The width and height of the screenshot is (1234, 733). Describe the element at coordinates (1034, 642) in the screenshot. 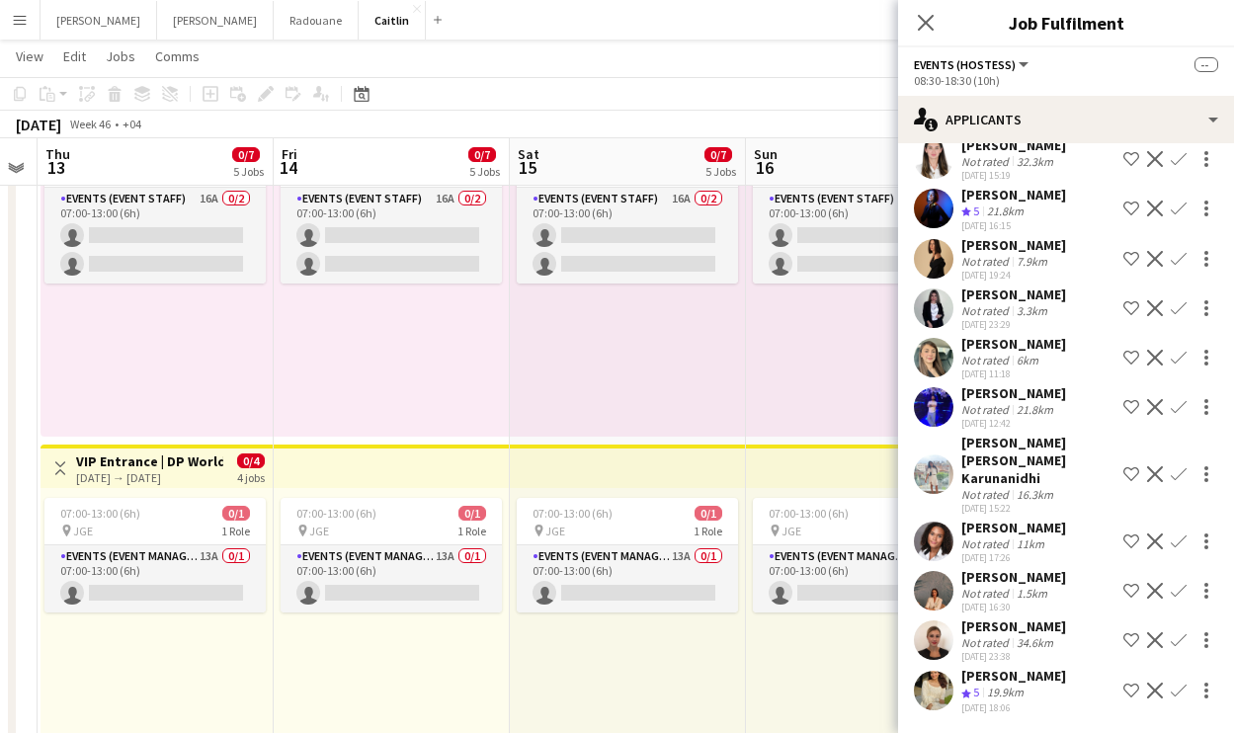

I see `div: 34.6km` at that location.